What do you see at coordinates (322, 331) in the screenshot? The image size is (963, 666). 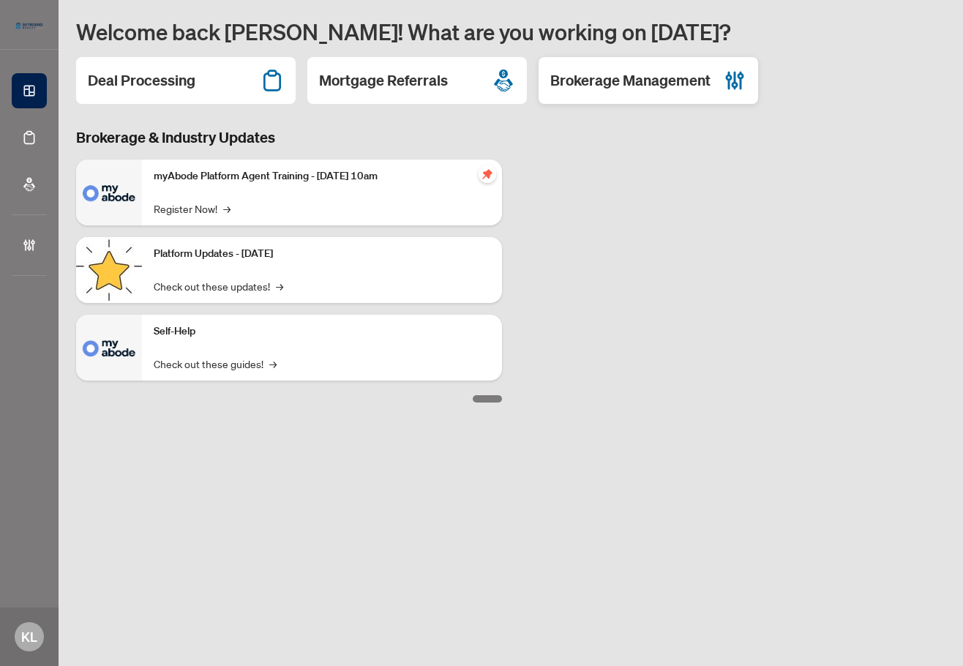 I see `p: Self-Help` at bounding box center [322, 331].